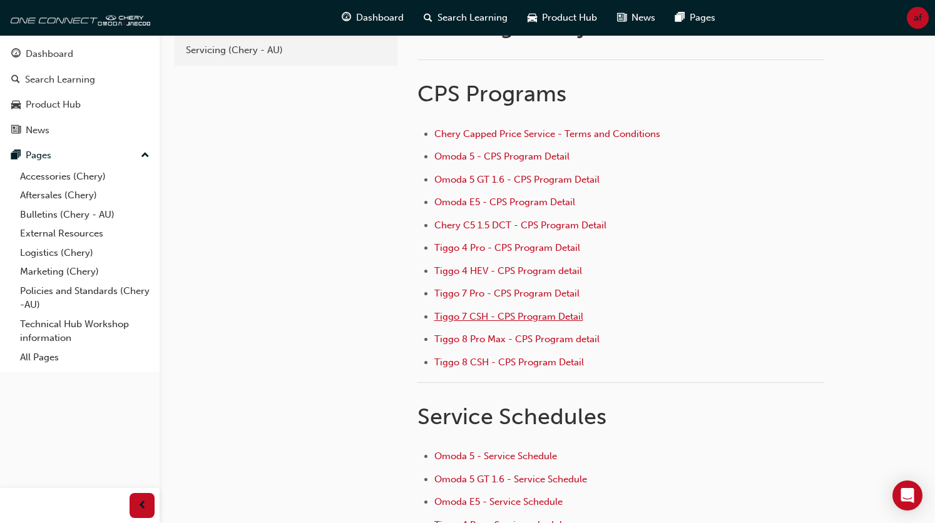  What do you see at coordinates (473, 18) in the screenshot?
I see `span: Search Learning` at bounding box center [473, 18].